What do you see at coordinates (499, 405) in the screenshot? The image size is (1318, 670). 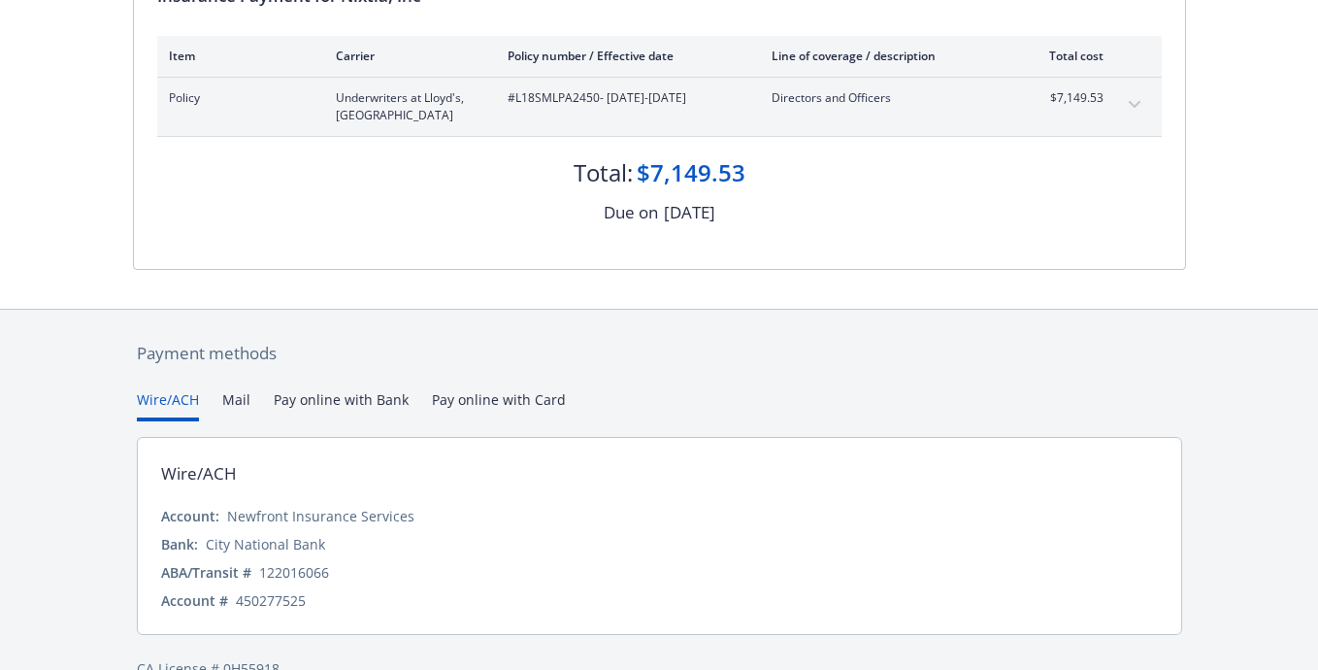 I see `button: Pay online with Card` at bounding box center [499, 405].